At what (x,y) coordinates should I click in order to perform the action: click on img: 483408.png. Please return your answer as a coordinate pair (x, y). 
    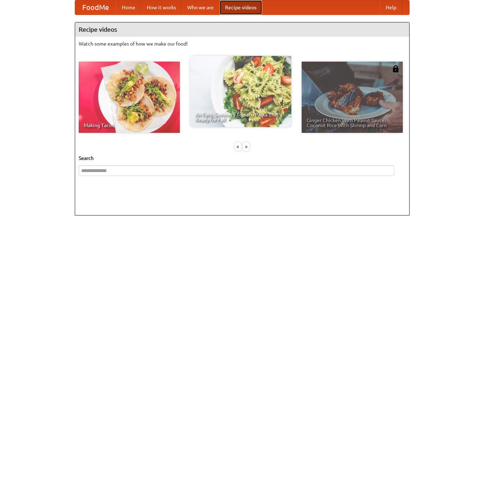
    Looking at the image, I should click on (396, 69).